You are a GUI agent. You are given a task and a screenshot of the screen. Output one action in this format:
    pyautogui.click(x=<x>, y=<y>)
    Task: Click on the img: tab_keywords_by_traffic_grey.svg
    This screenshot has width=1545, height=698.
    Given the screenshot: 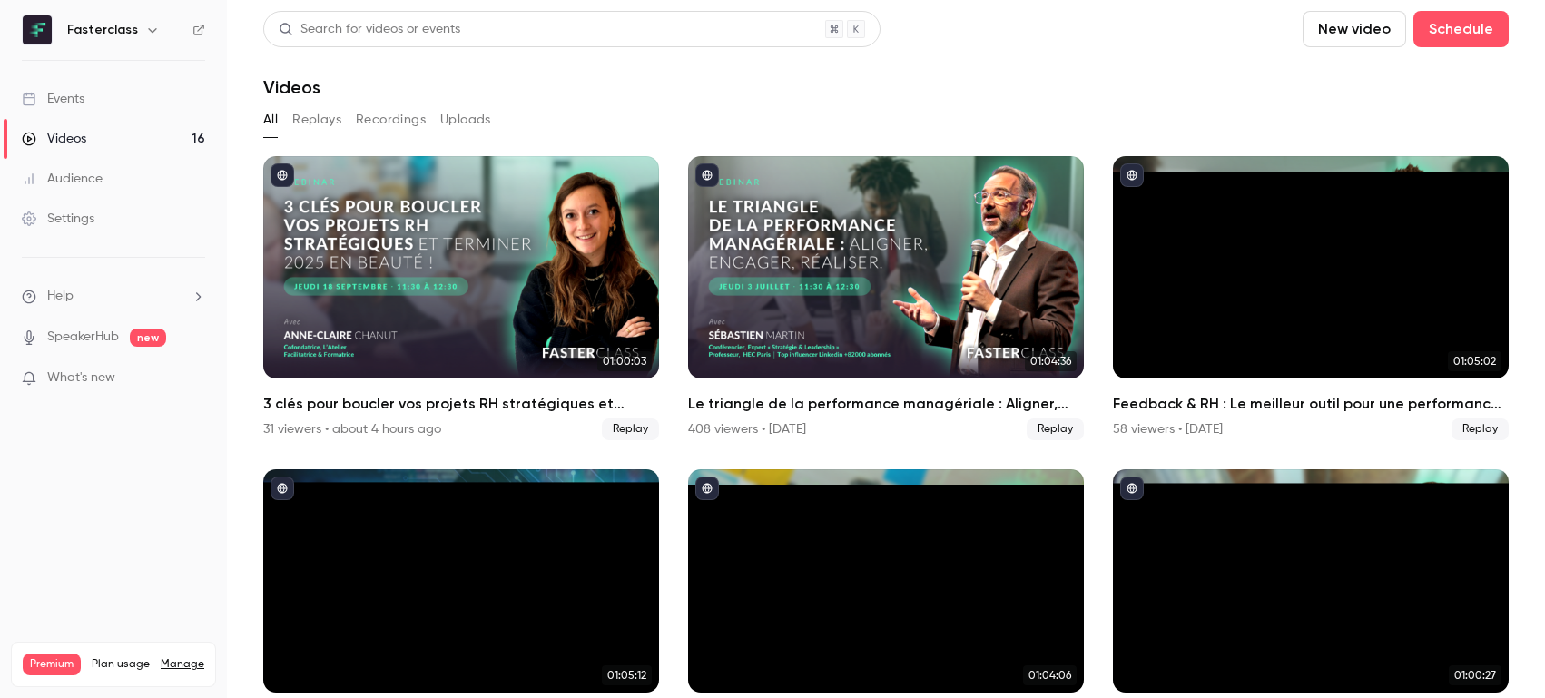 What is the action you would take?
    pyautogui.click(x=213, y=122)
    